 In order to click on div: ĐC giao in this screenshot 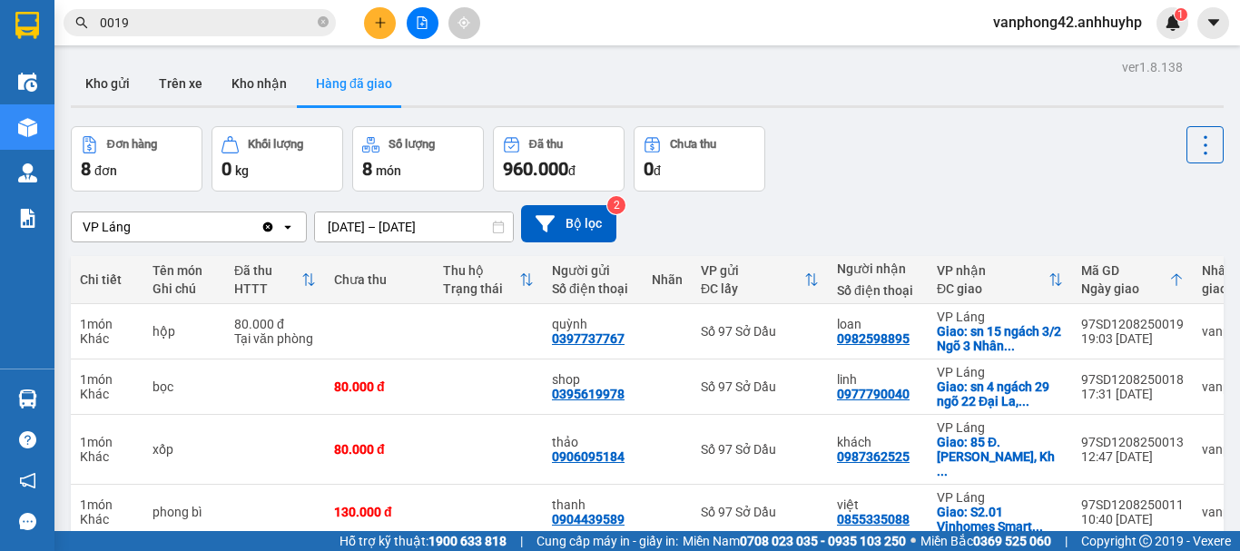, I will do `click(992, 289)`.